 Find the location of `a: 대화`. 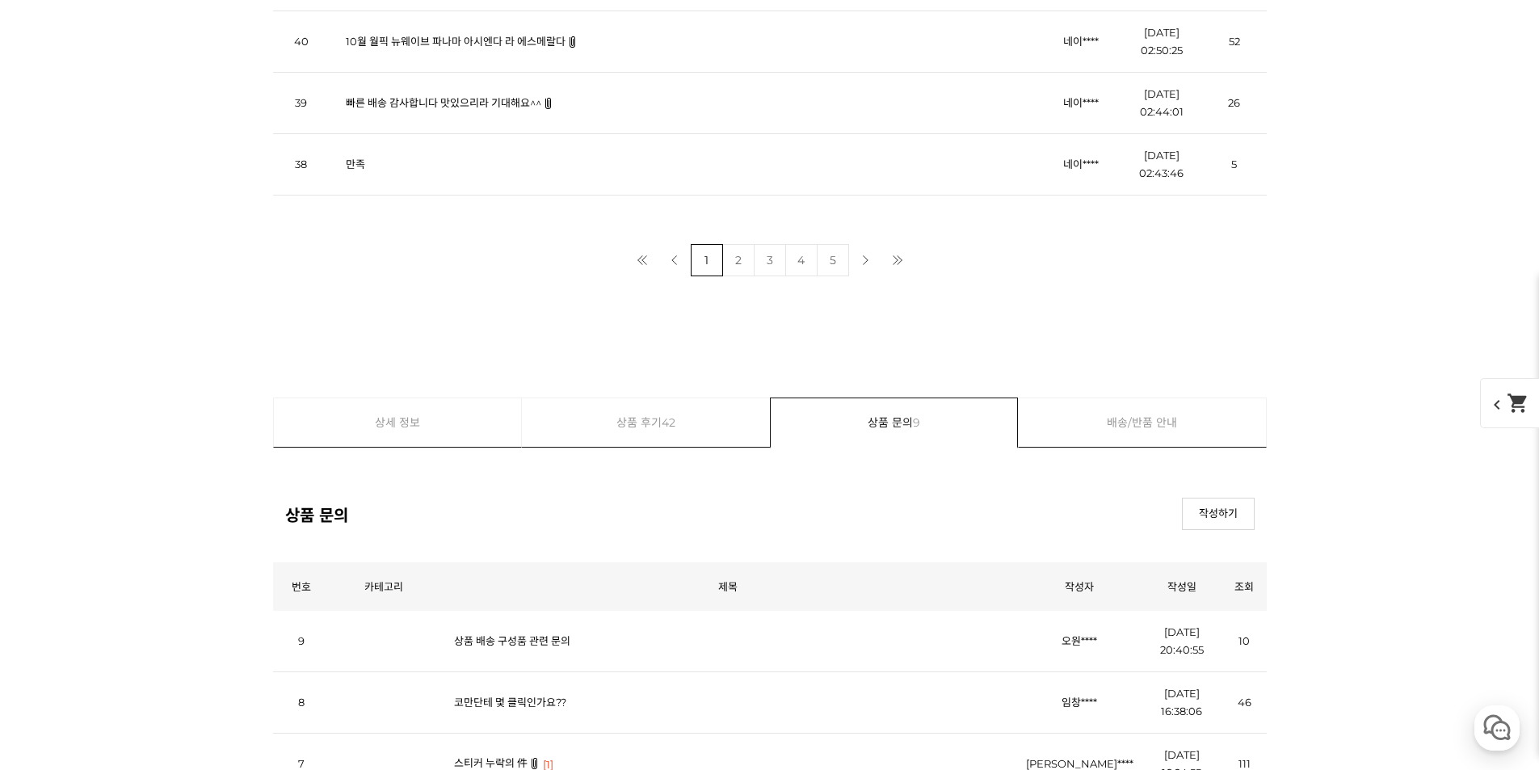

a: 대화 is located at coordinates (158, 532).